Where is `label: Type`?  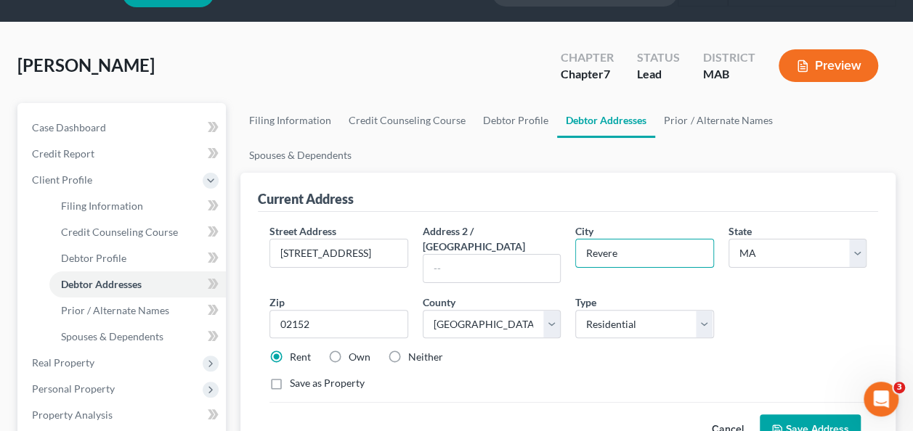 label: Type is located at coordinates (585, 302).